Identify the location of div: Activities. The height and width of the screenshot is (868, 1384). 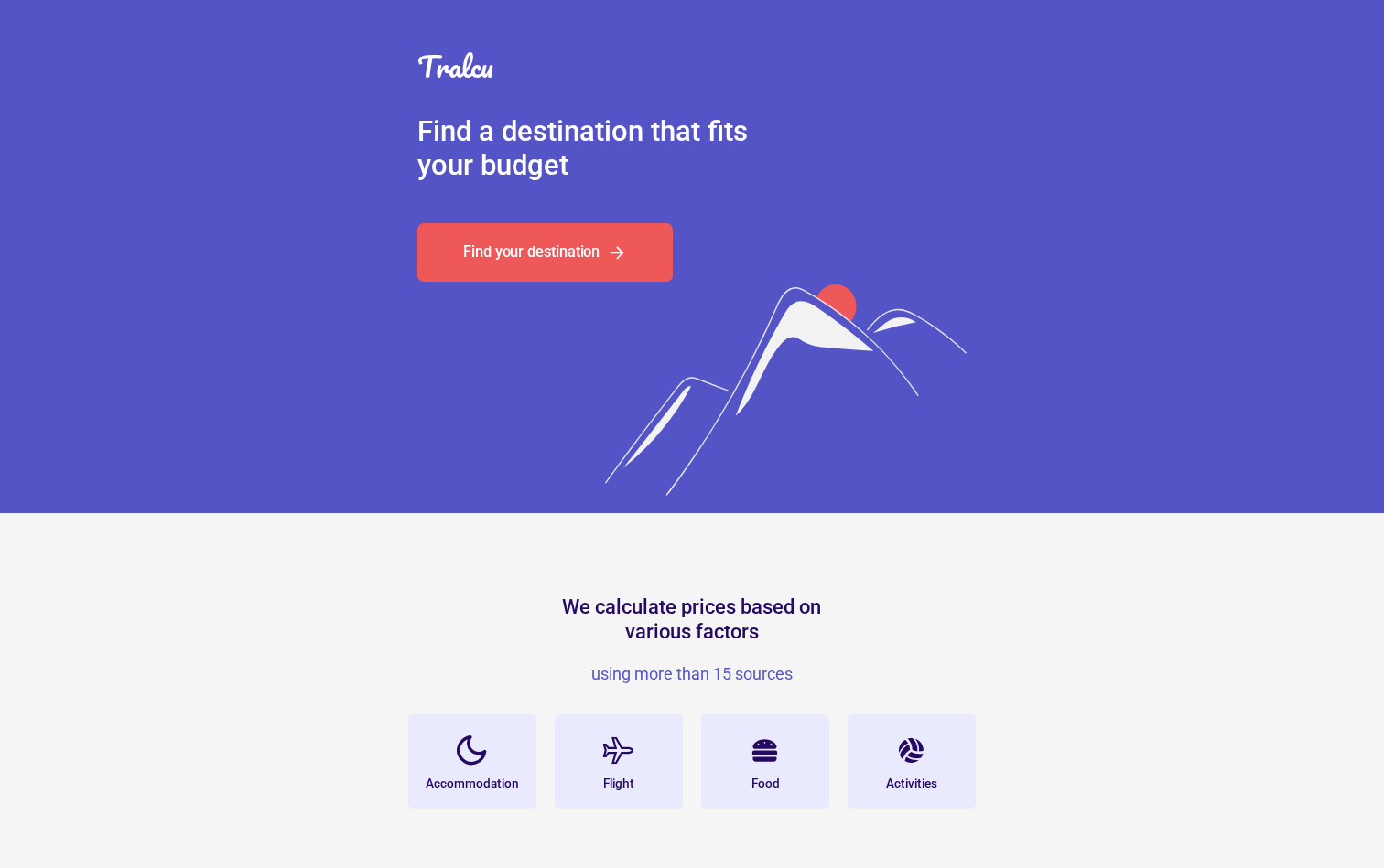
(911, 784).